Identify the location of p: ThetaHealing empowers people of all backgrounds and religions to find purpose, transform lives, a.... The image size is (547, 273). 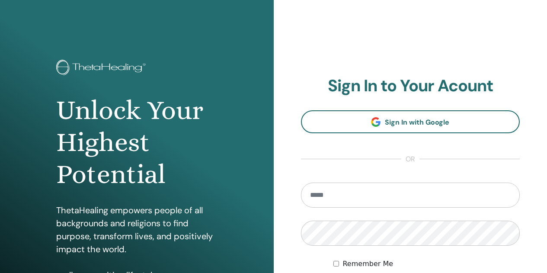
(137, 229).